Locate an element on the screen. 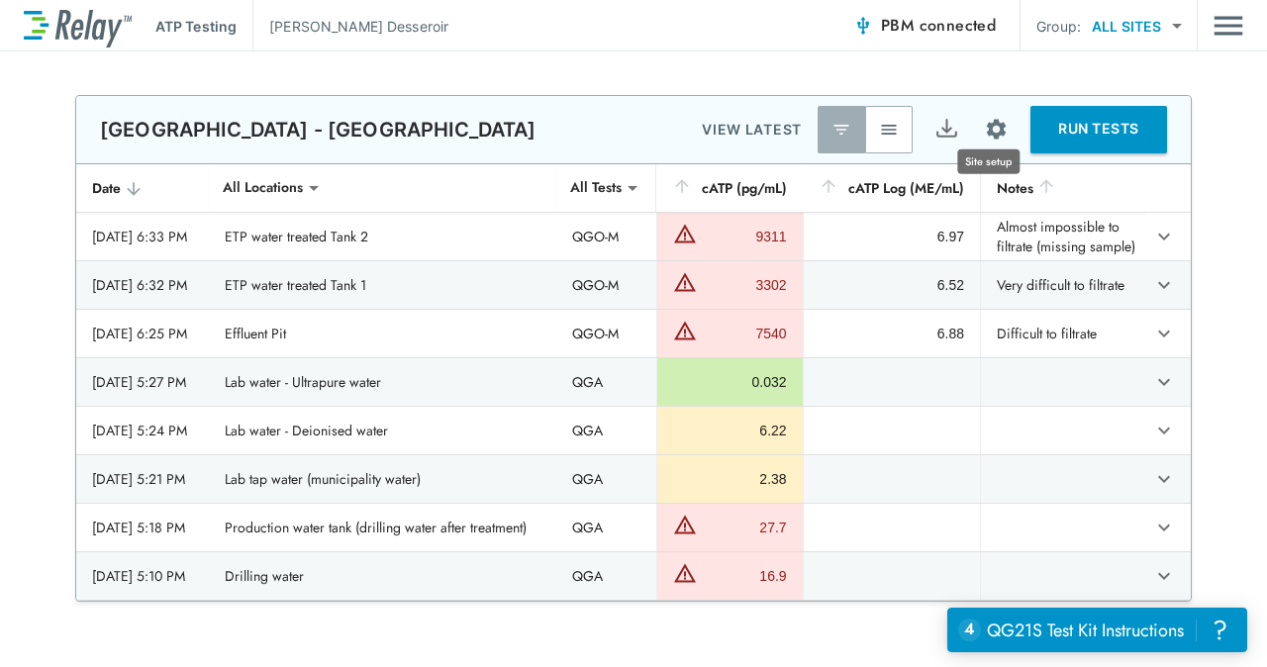 The height and width of the screenshot is (667, 1267). div: All Locations is located at coordinates (262, 188).